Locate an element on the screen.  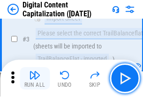
img: Skip is located at coordinates (94, 75).